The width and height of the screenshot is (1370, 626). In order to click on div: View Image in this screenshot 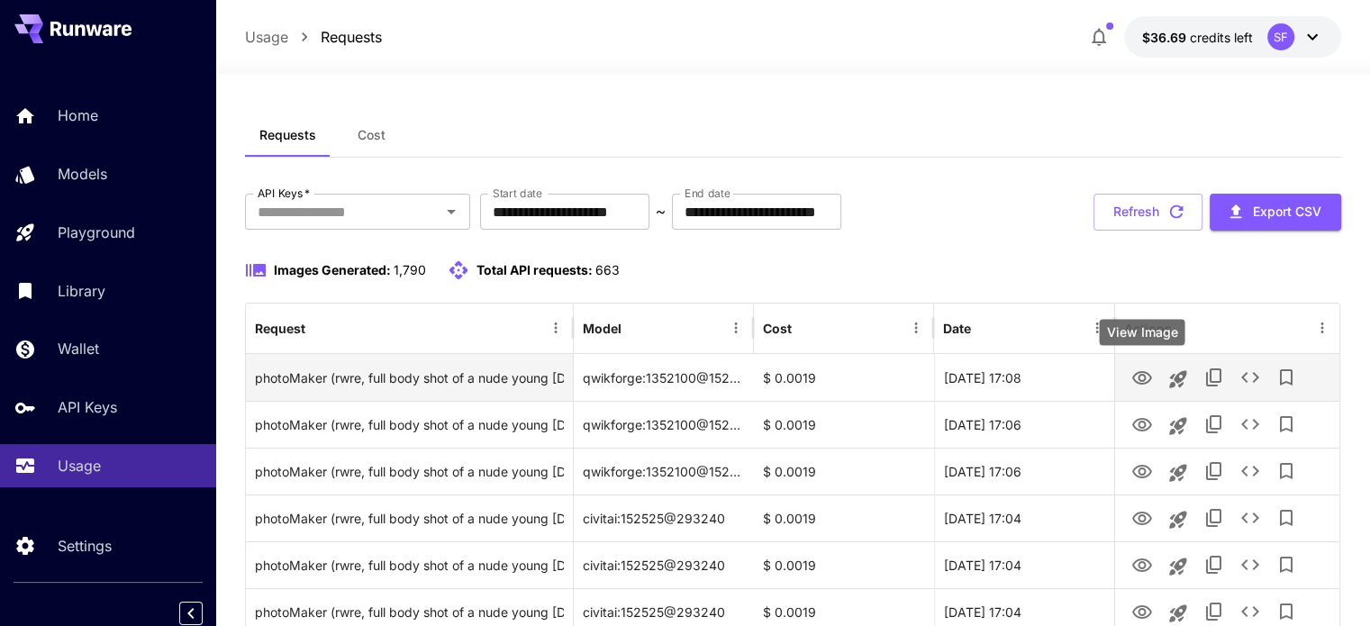, I will do `click(1141, 331)`.